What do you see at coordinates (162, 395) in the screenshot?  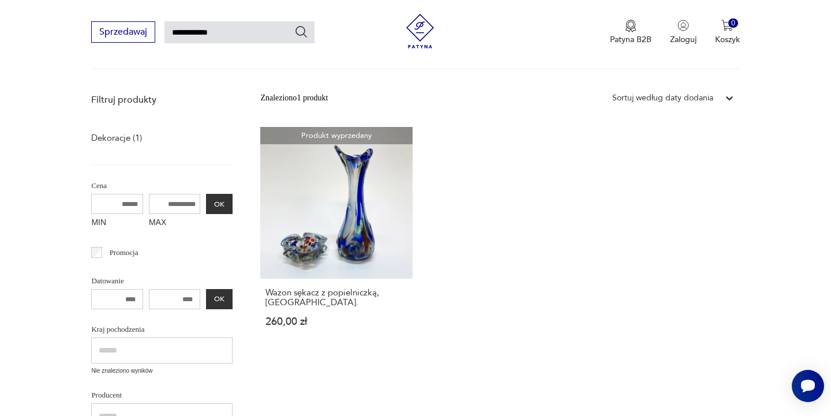 I see `p: Producent` at bounding box center [162, 395].